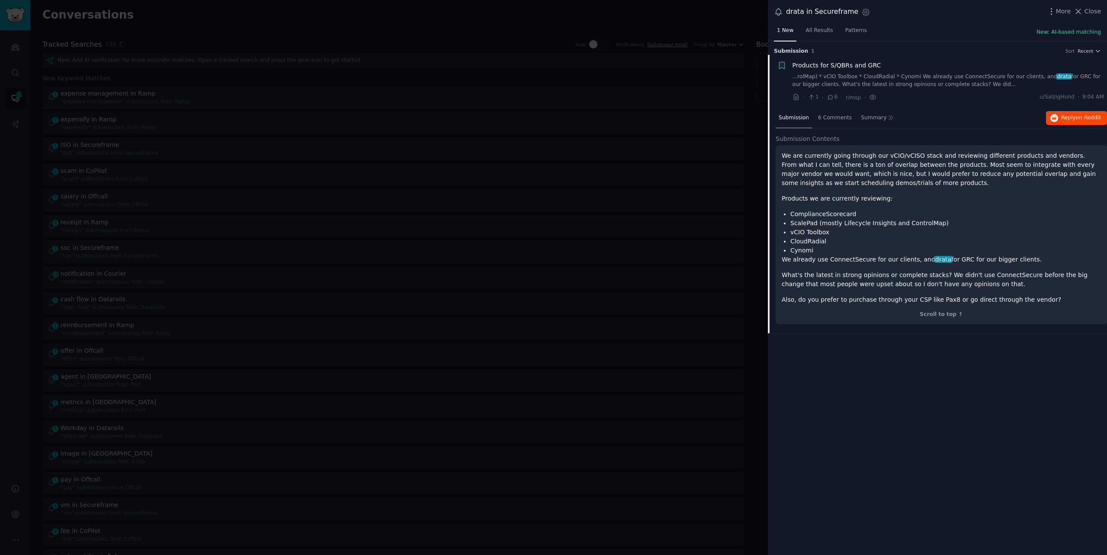  I want to click on a: Products for S/QBRs and GRC, so click(836, 65).